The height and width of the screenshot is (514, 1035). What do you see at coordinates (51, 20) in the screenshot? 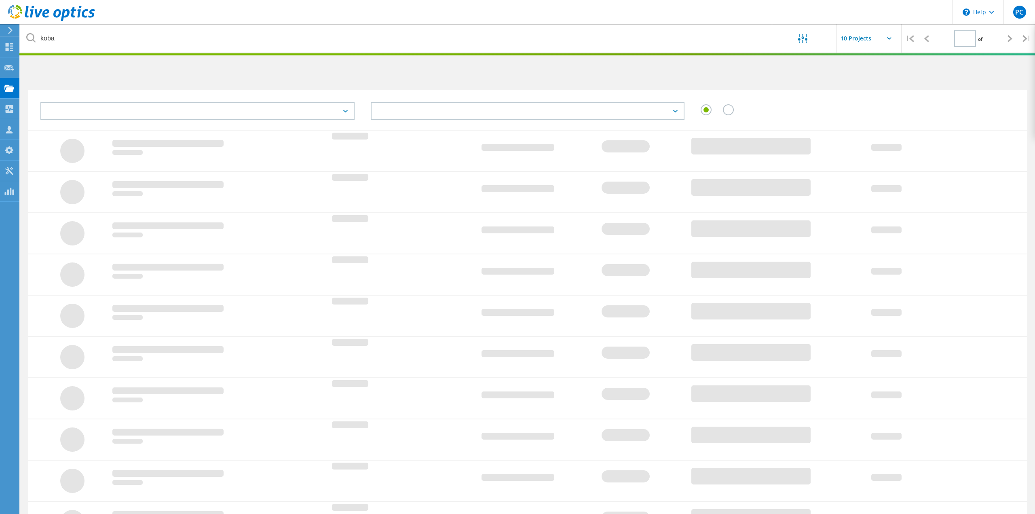
I see `a: Live Optics Dashboard` at bounding box center [51, 20].